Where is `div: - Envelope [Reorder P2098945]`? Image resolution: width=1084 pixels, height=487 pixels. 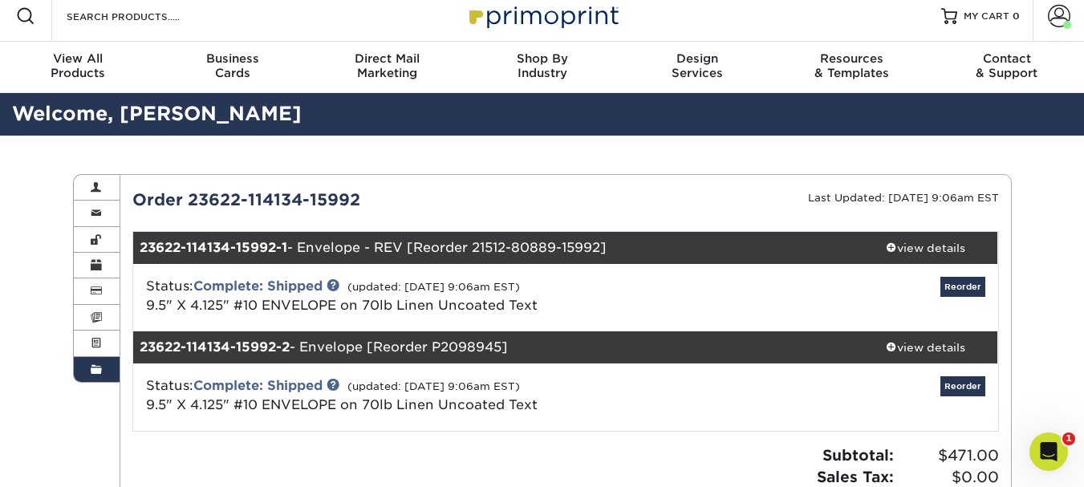
div: - Envelope [Reorder P2098945] is located at coordinates (494, 348).